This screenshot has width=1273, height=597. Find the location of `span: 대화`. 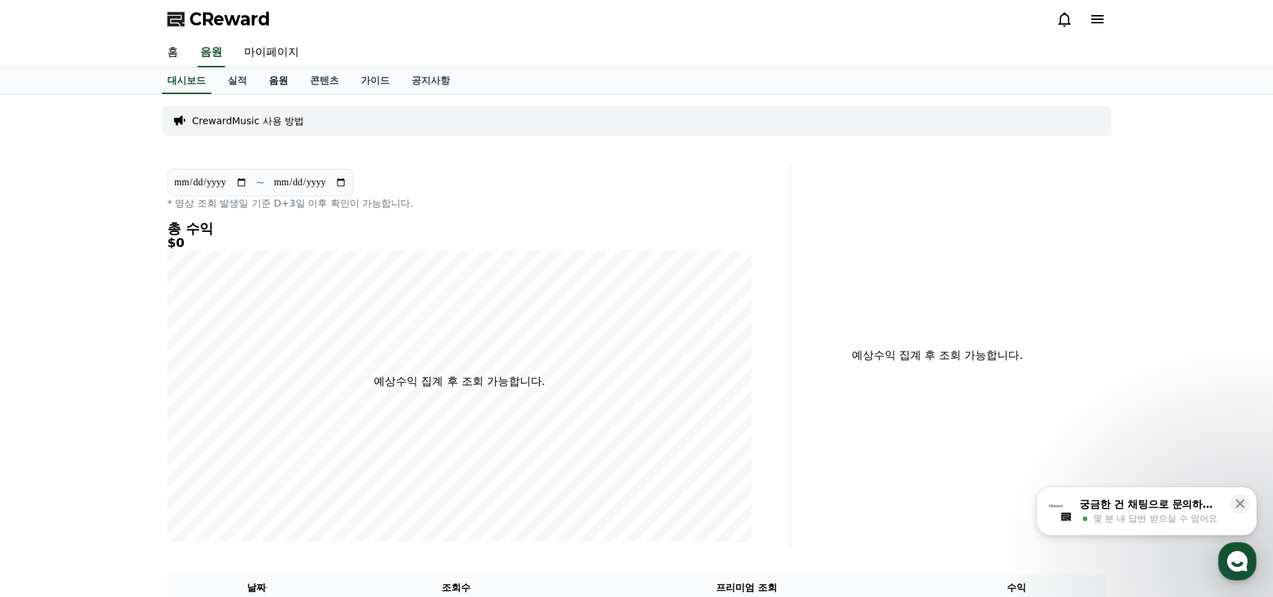

span: 대화 is located at coordinates (134, 462).